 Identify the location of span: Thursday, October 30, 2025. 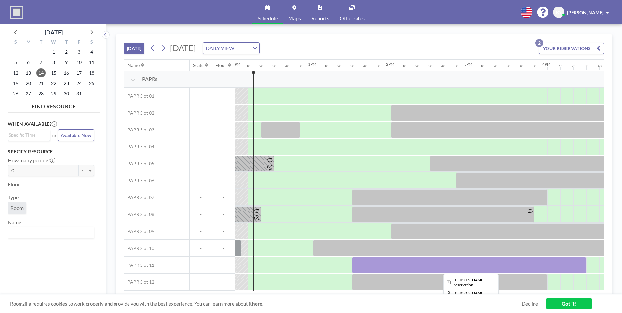
(66, 94).